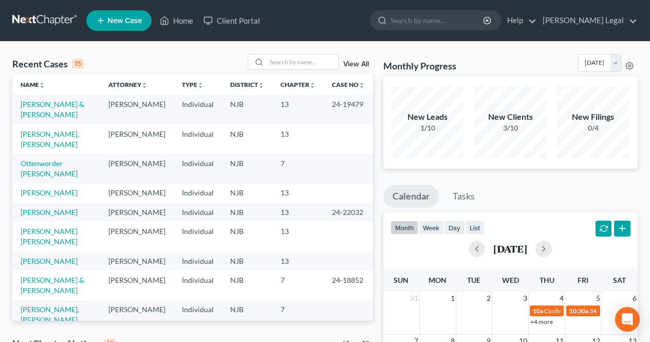 The image size is (650, 342). Describe the element at coordinates (176, 21) in the screenshot. I see `a: Home` at that location.